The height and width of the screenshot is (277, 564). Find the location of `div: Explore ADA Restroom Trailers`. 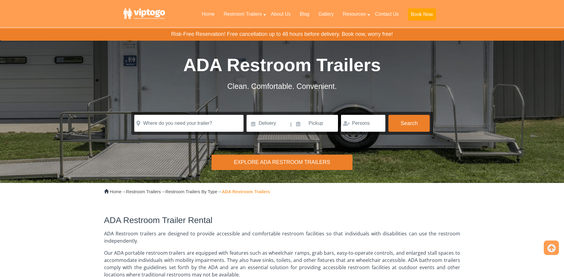

div: Explore ADA Restroom Trailers is located at coordinates (282, 162).